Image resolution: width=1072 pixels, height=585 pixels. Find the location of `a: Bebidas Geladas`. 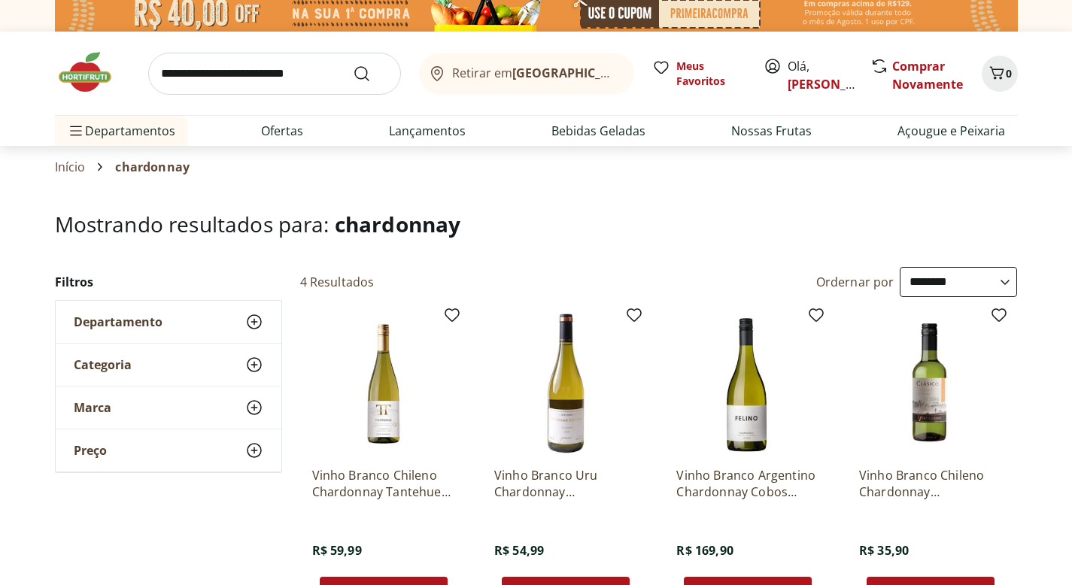

a: Bebidas Geladas is located at coordinates (598, 131).